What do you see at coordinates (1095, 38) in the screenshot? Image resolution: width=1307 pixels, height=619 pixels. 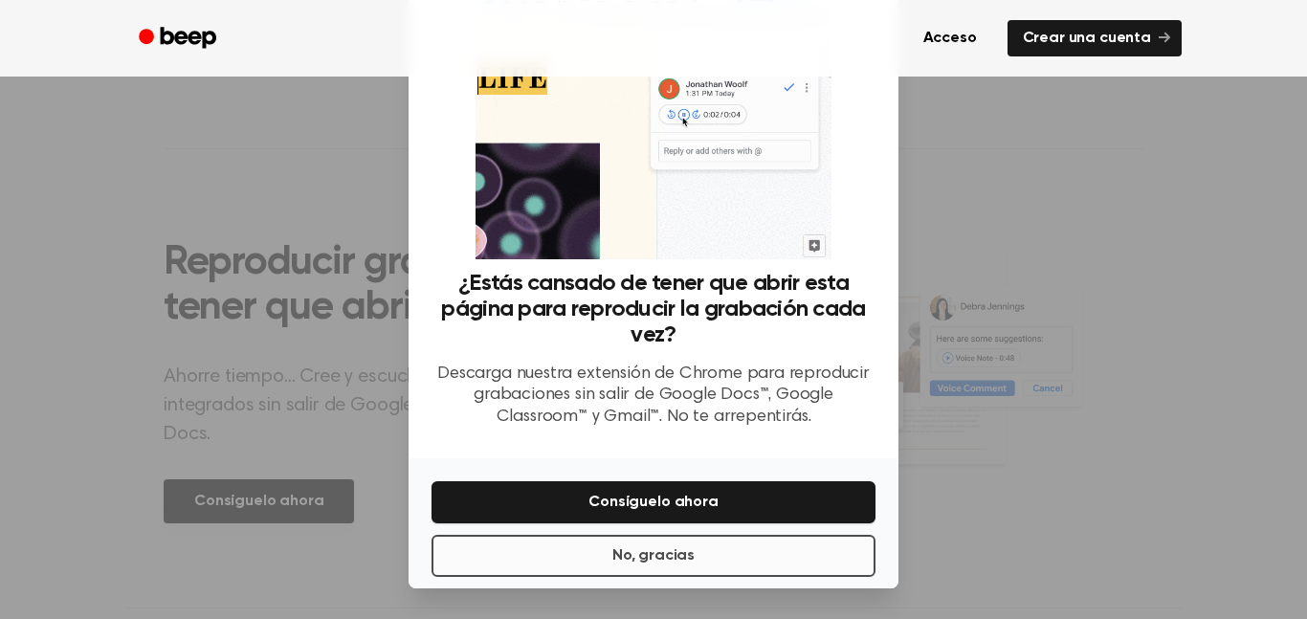 I see `a: Crear una cuenta` at bounding box center [1095, 38].